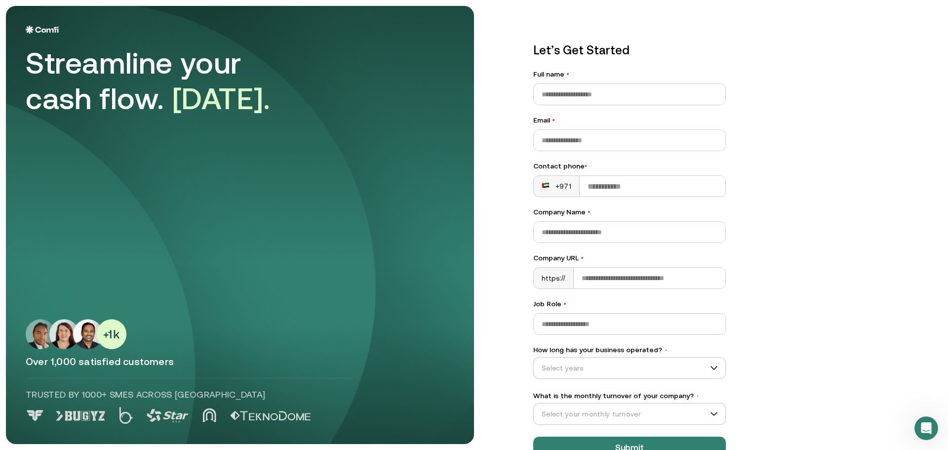 The height and width of the screenshot is (450, 948). I want to click on label: Job Role, so click(630, 304).